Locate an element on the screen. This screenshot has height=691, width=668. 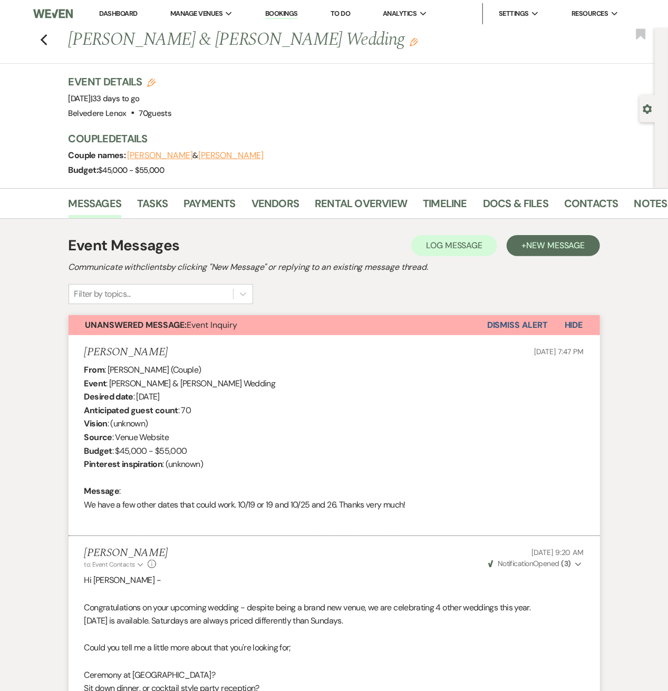
button: Hide is located at coordinates (574, 325).